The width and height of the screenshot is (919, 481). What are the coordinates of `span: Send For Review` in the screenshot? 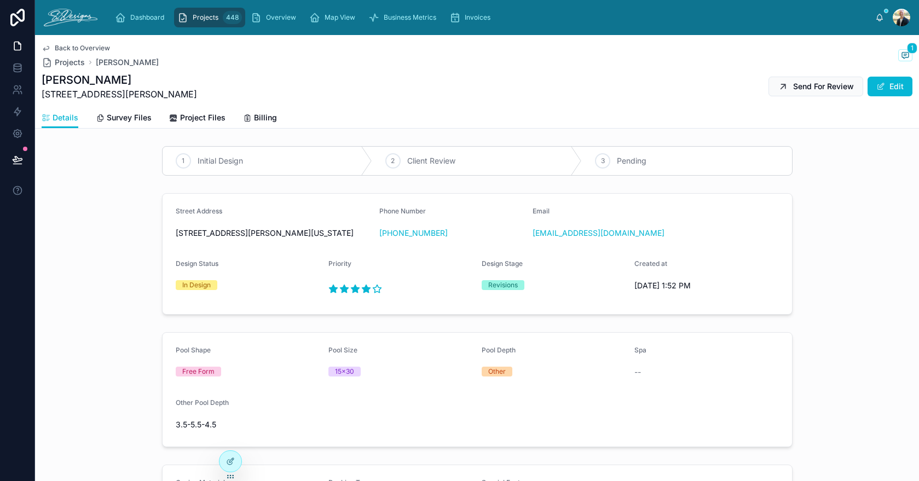 It's located at (823, 86).